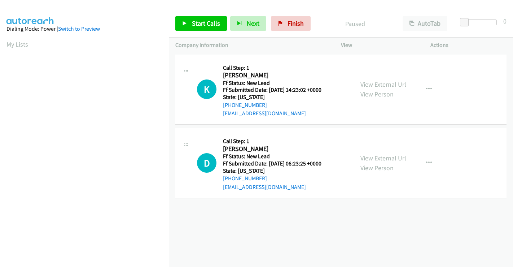  Describe the element at coordinates (296, 23) in the screenshot. I see `span: Finish` at that location.